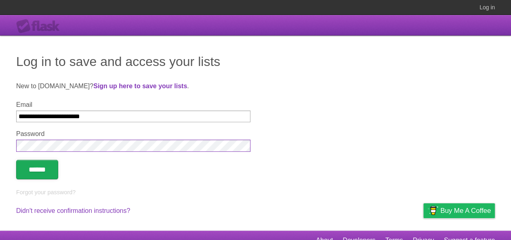  What do you see at coordinates (255, 61) in the screenshot?
I see `h1: Log in to save and access your lists` at bounding box center [255, 61].